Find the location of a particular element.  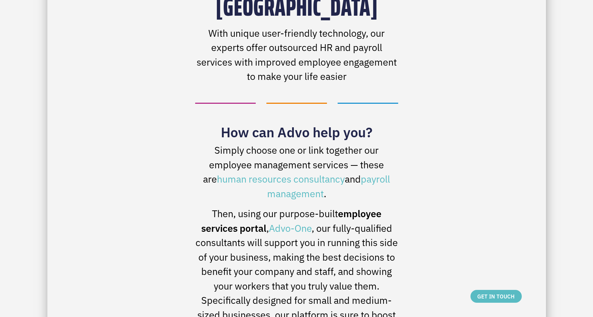

h2: How can Advo help you? is located at coordinates (297, 131).